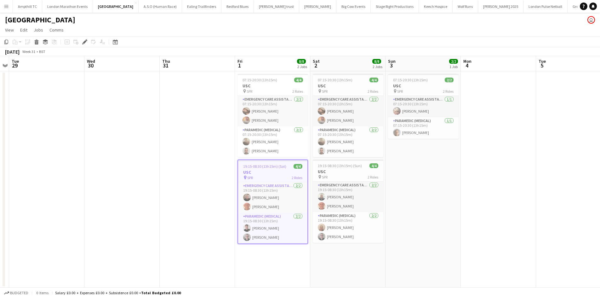 The height and width of the screenshot is (298, 600). Describe the element at coordinates (348, 201) in the screenshot. I see `app-job-card: 19:15-08:30 (13h15m) (Sun)4/4USC SPR2 RolesEmergency Care Assistant (Medical)2/219:15-08:30 (13h1...` at that location.